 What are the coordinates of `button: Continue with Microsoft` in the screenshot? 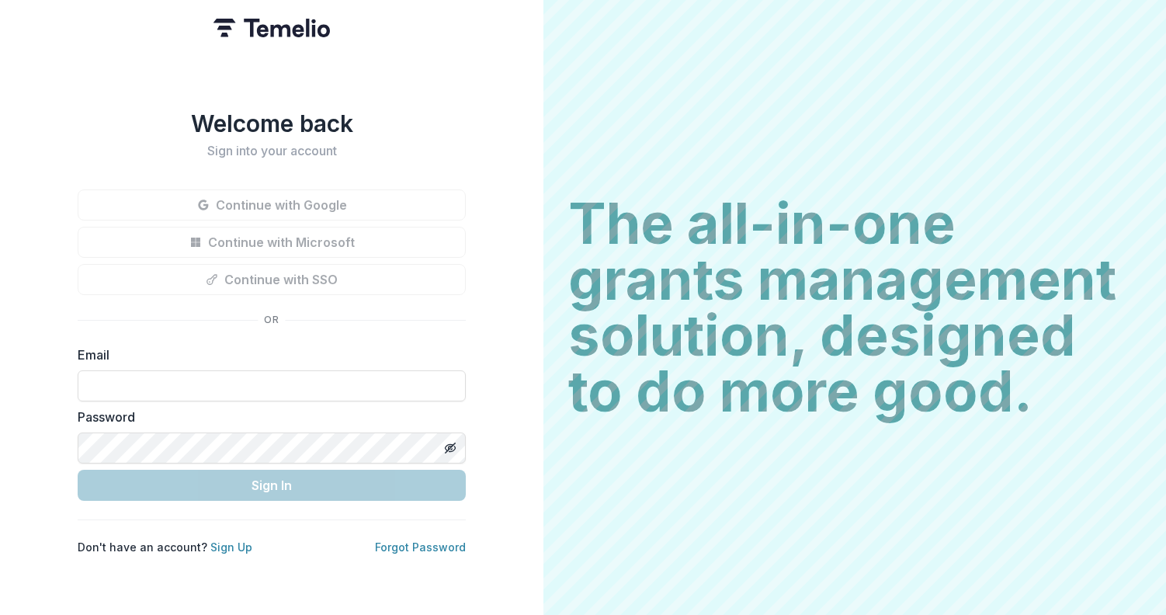 It's located at (272, 242).